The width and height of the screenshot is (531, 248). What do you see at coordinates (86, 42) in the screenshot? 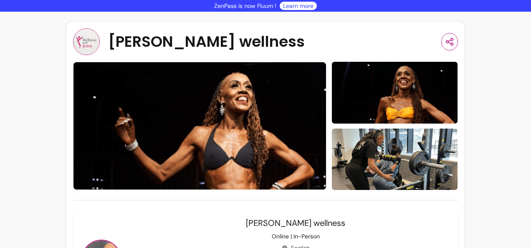
I see `img: Provider image` at bounding box center [86, 42].